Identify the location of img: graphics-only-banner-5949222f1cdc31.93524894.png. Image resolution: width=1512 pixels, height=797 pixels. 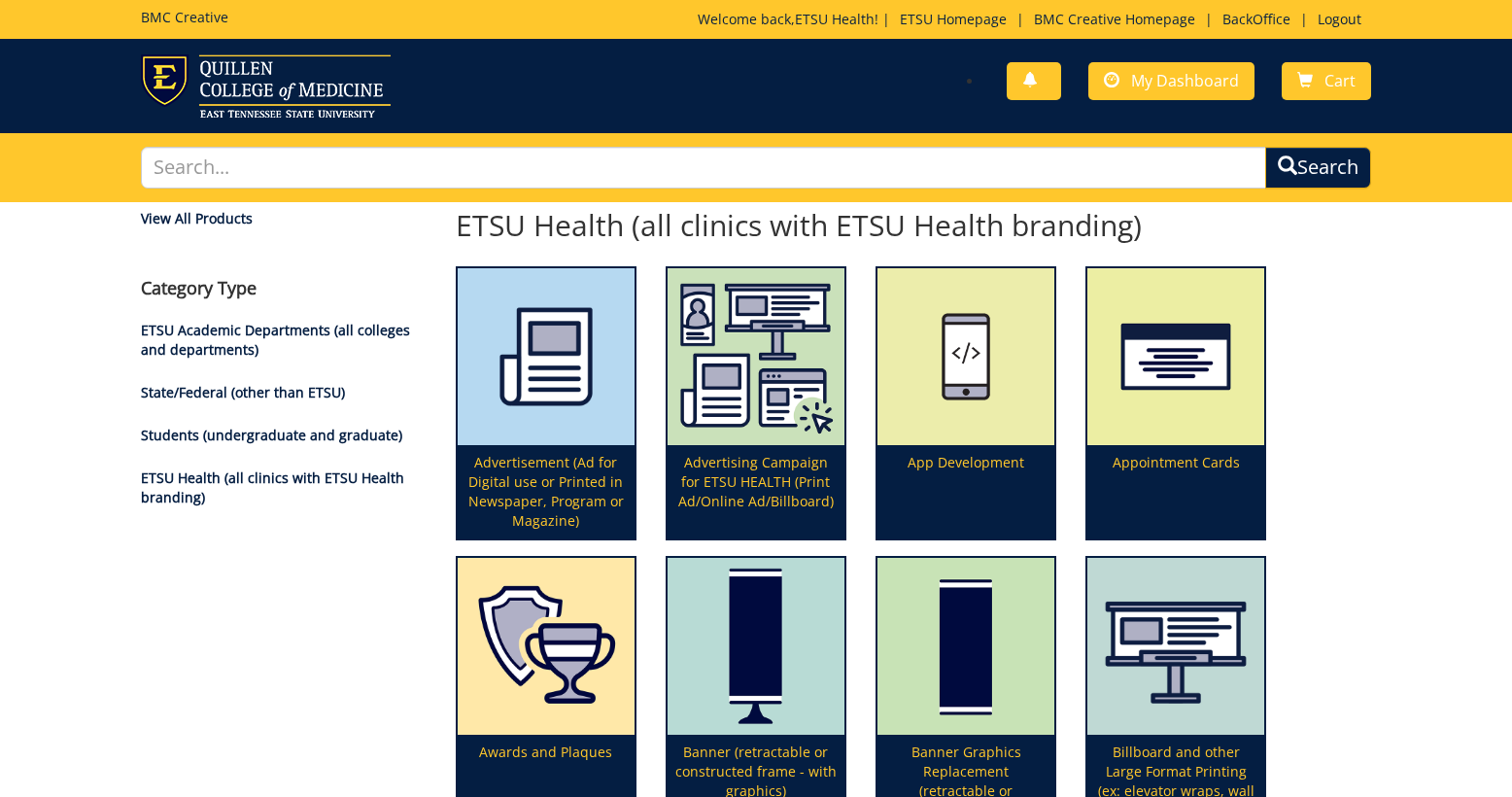
(966, 646).